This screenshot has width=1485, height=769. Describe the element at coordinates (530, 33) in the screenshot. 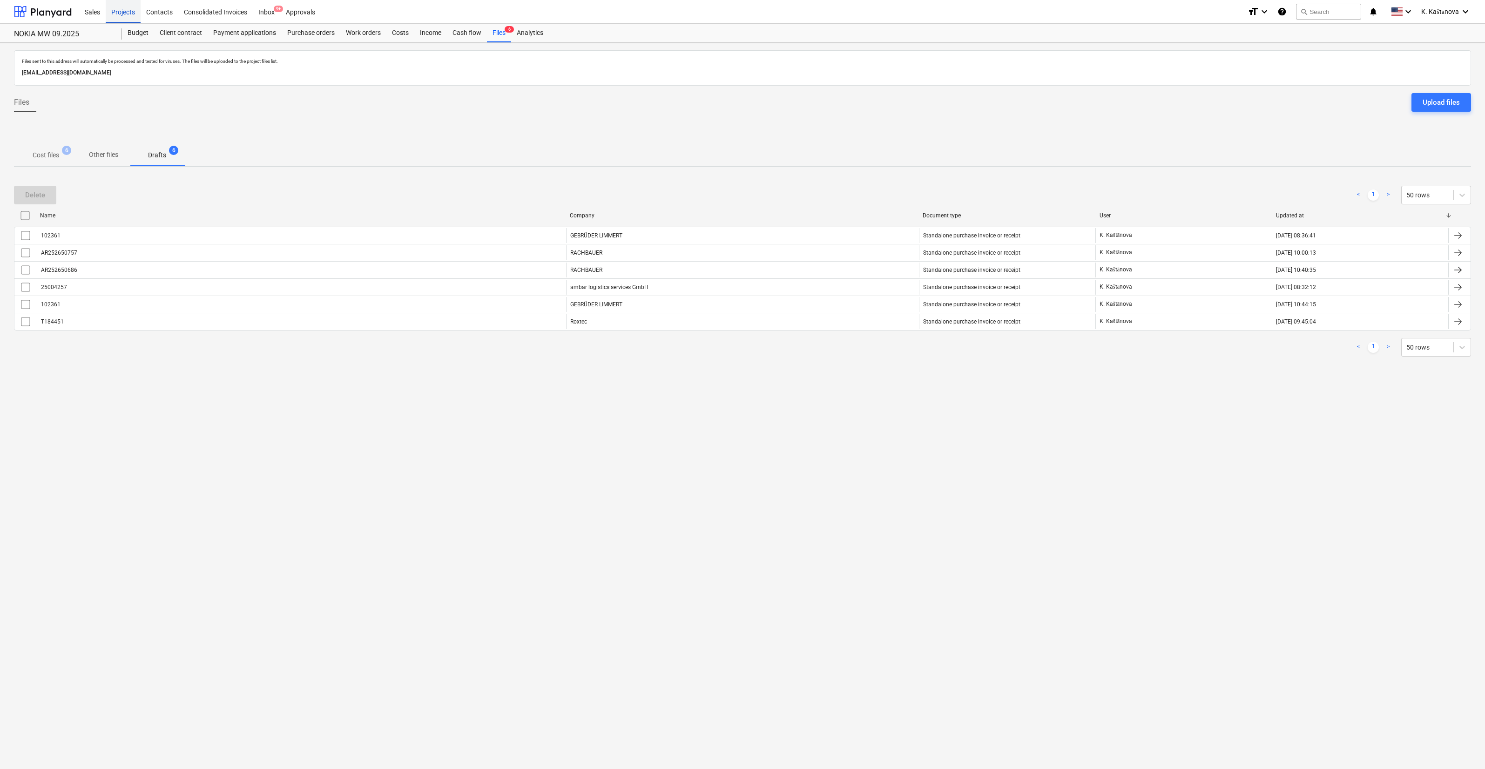

I see `a: Analytics` at that location.